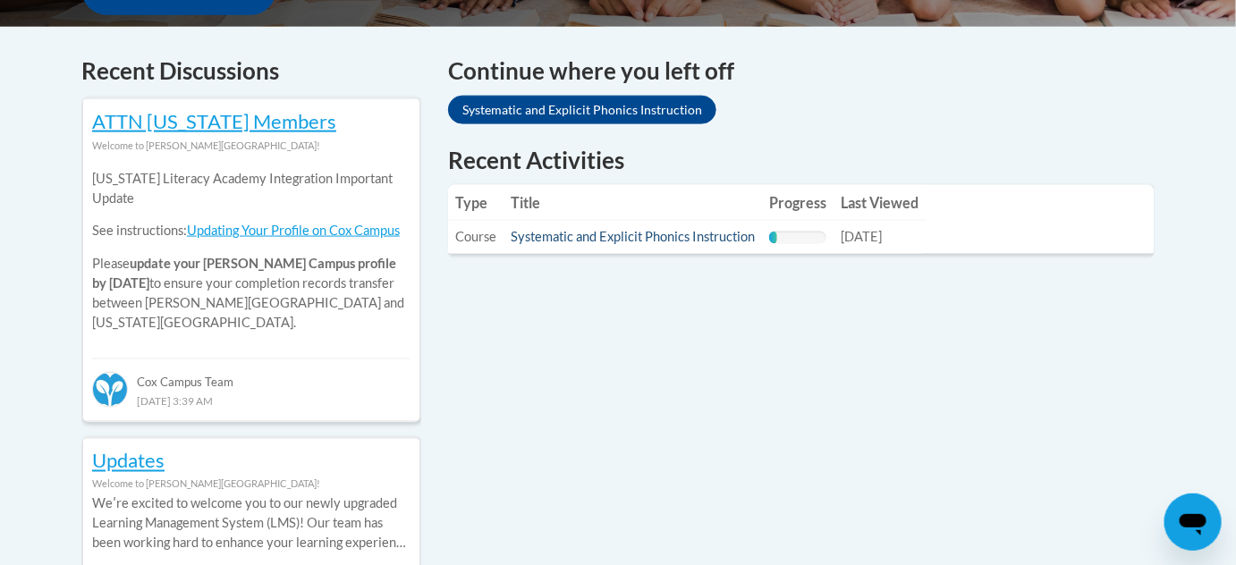 This screenshot has height=565, width=1236. What do you see at coordinates (801, 160) in the screenshot?
I see `h1: Recent Activities` at bounding box center [801, 160].